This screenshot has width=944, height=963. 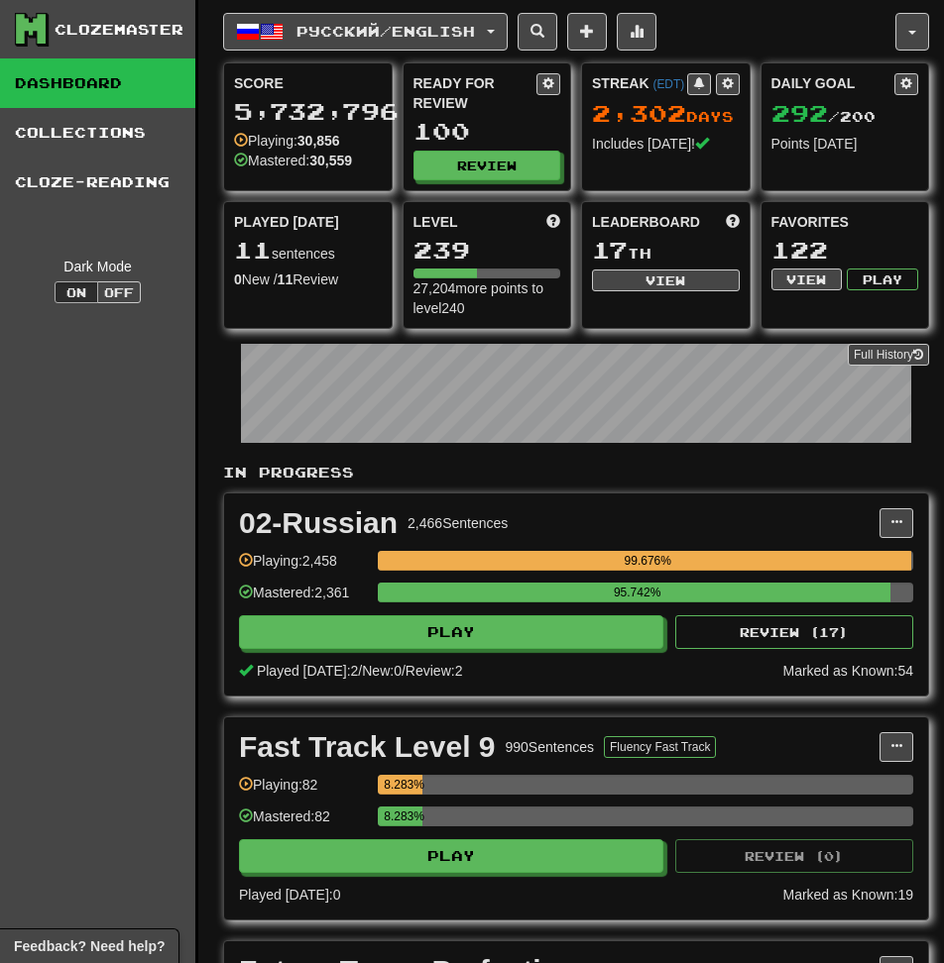 What do you see at coordinates (487, 131) in the screenshot?
I see `div: 100` at bounding box center [487, 131].